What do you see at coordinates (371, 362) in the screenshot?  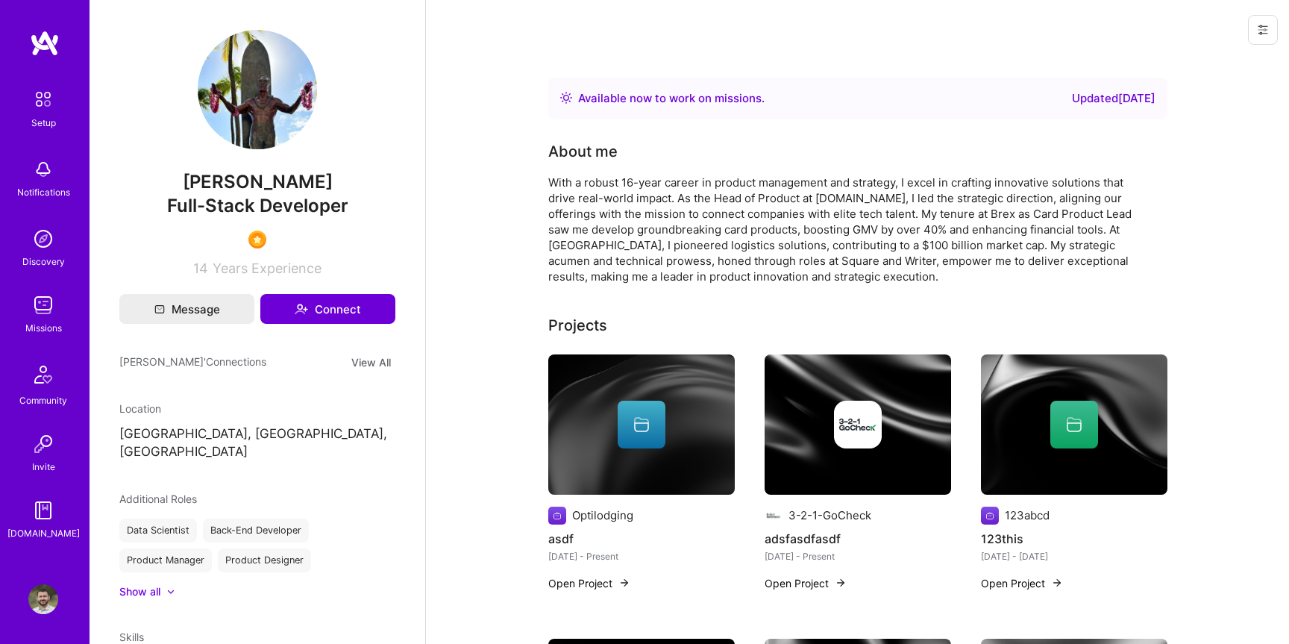 I see `button: View All` at bounding box center [371, 362].